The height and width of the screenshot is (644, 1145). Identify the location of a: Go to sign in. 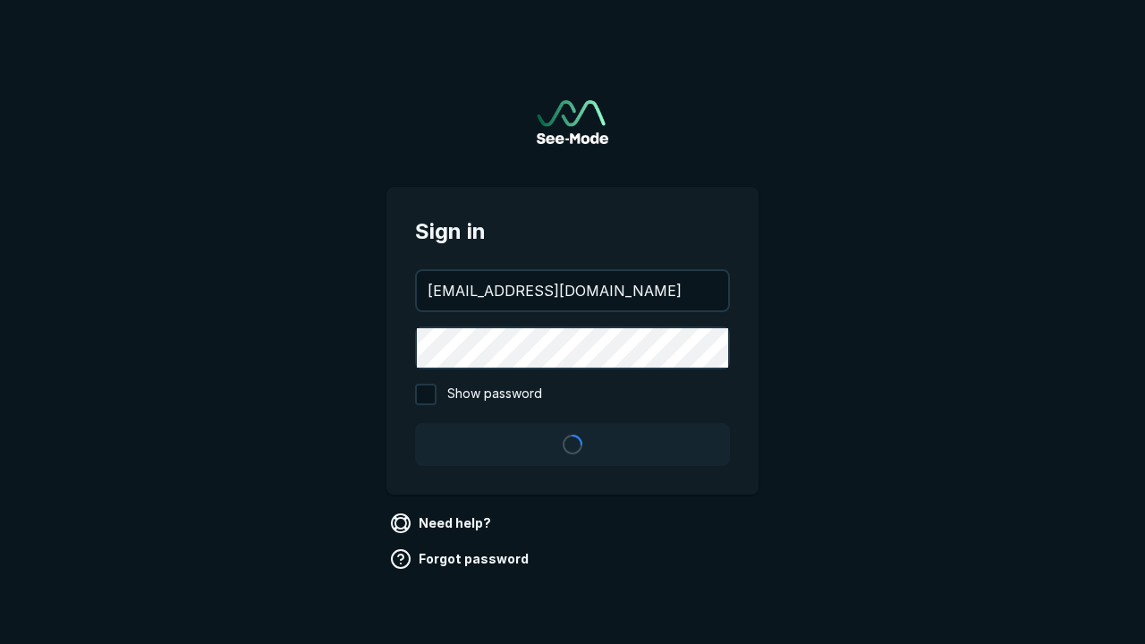
(572, 122).